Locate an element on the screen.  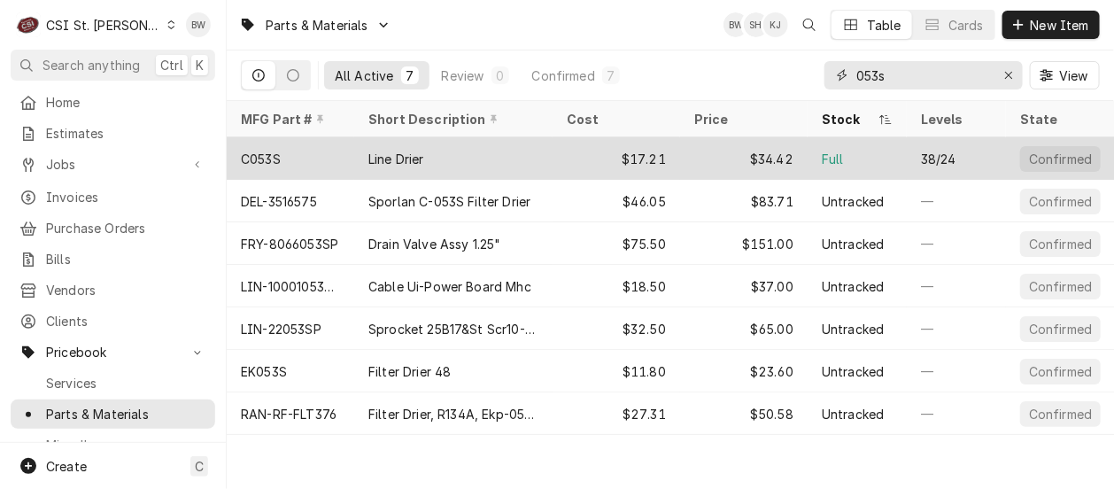
div: MFG Part # is located at coordinates (289, 119).